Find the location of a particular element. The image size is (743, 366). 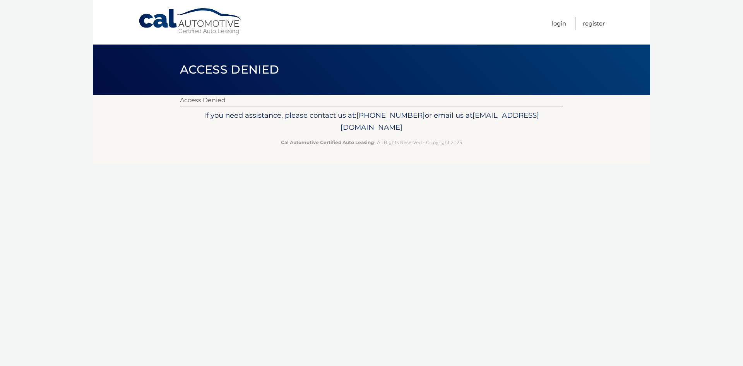

strong: Cal Automotive Certified Auto Leasing is located at coordinates (327, 142).